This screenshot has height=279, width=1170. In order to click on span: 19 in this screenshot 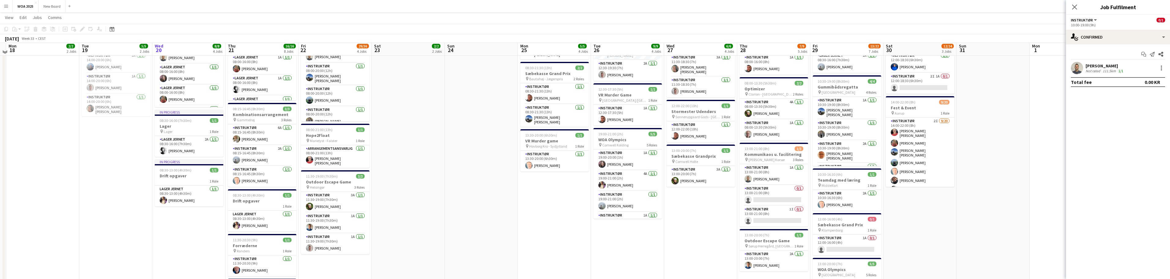, I will do `click(85, 50)`.